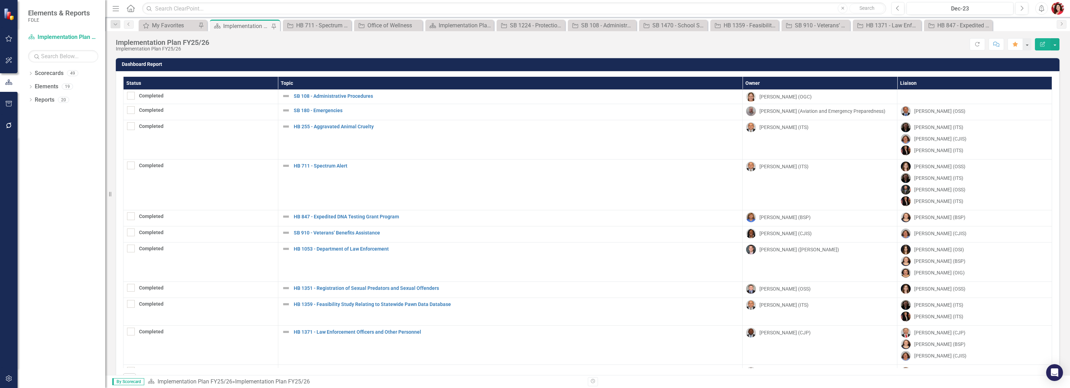 This screenshot has width=1070, height=388. I want to click on a: HB 1053 - Department of Law Enforcement, so click(516, 249).